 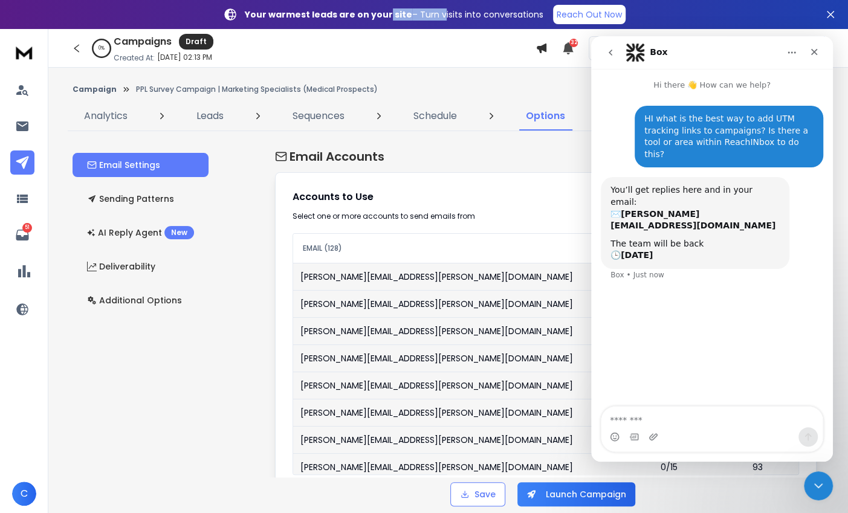 What do you see at coordinates (196, 42) in the screenshot?
I see `div: Draft` at bounding box center [196, 42].